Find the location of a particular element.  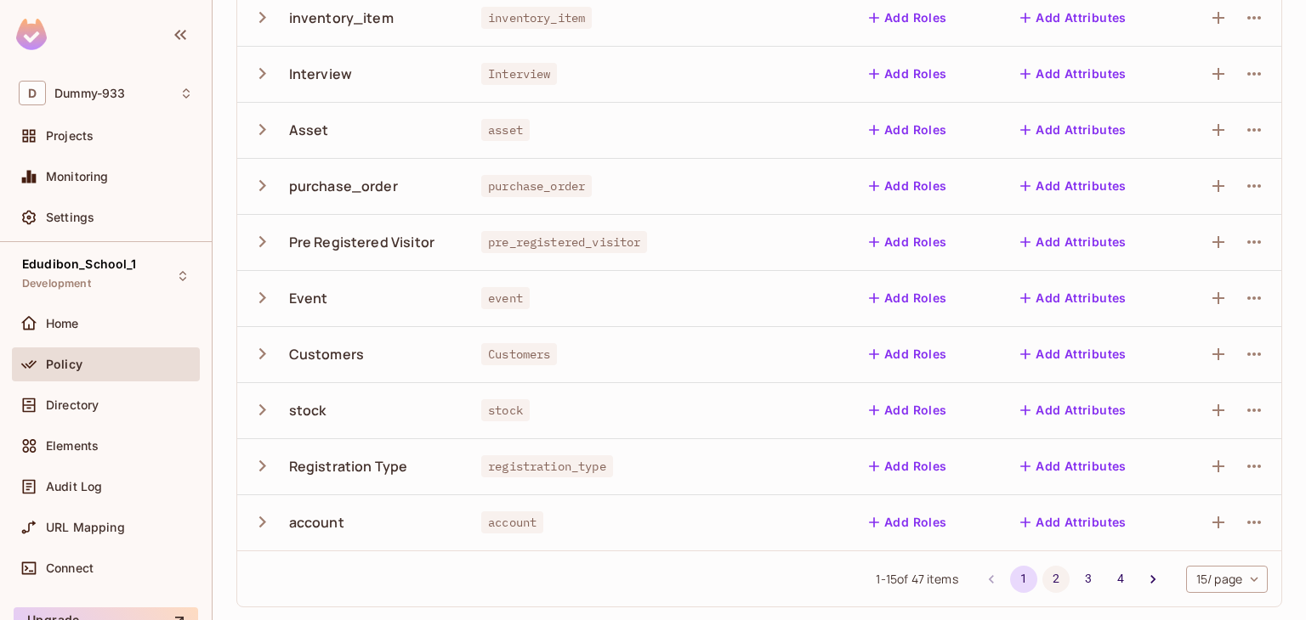

span: Home is located at coordinates (62, 324).